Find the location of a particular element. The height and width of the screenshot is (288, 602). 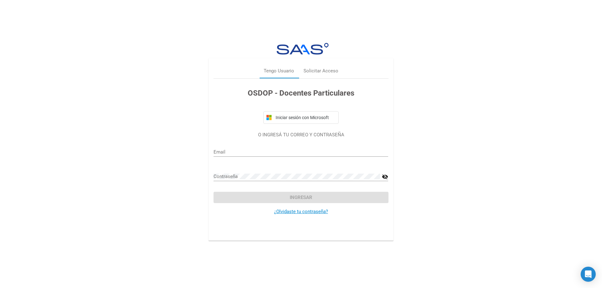

button: Ingresar is located at coordinates (301, 198).